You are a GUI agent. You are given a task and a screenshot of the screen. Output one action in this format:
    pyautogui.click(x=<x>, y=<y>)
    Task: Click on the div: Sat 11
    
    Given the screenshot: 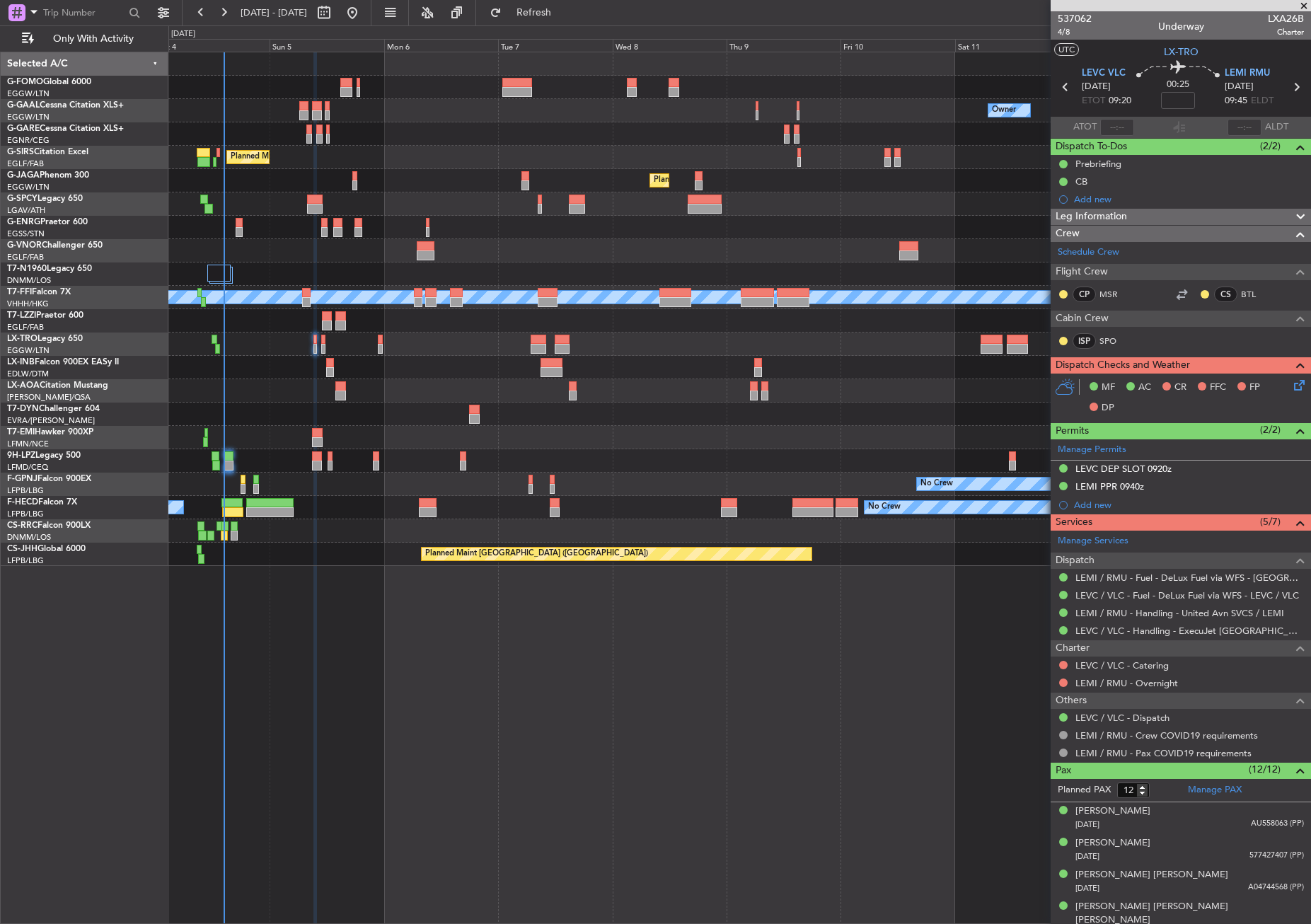 What is the action you would take?
    pyautogui.click(x=1012, y=45)
    